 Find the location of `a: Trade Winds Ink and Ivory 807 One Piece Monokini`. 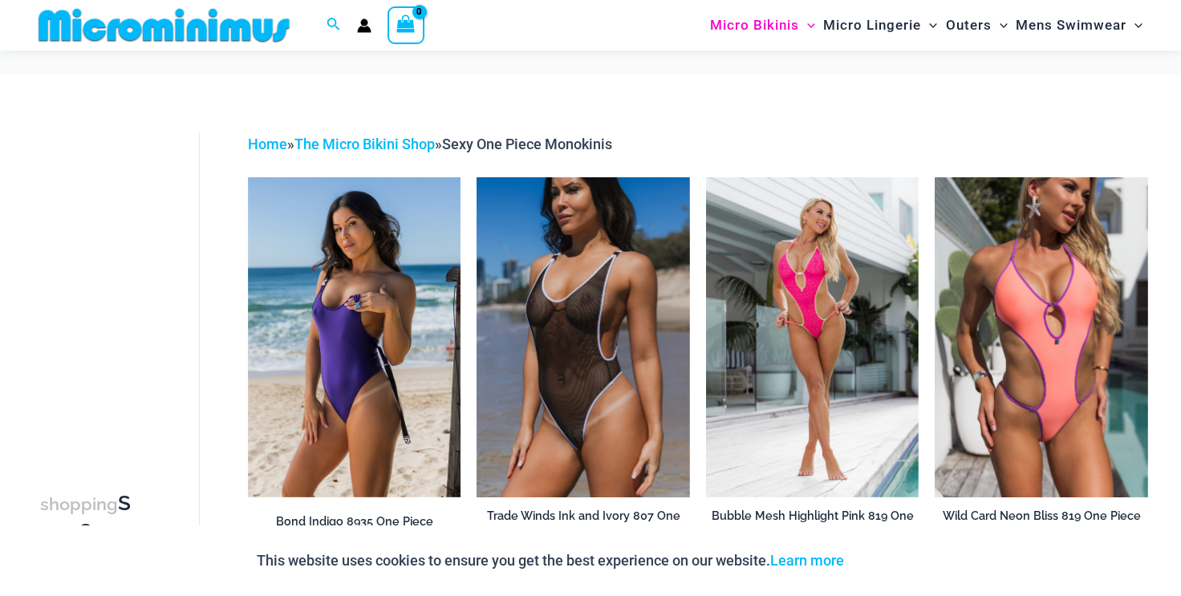

a: Trade Winds Ink and Ivory 807 One Piece Monokini is located at coordinates (583, 526).